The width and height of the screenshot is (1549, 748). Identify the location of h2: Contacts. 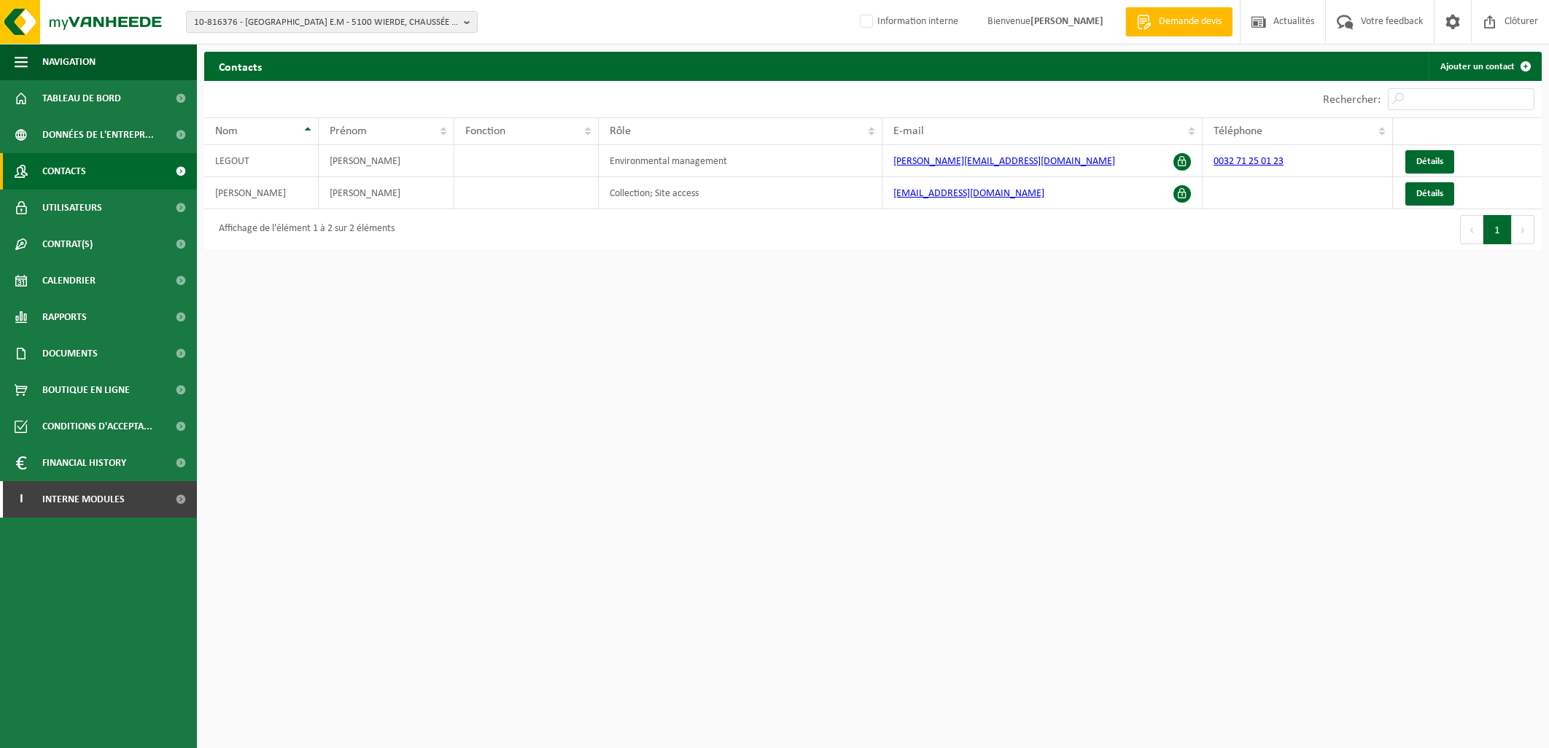
(240, 66).